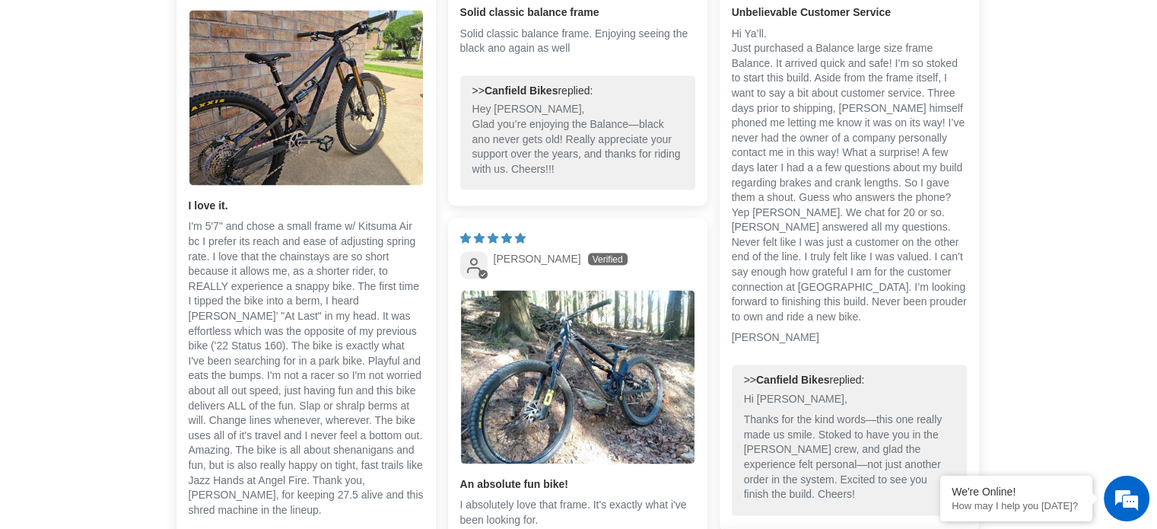 The image size is (1157, 529). Describe the element at coordinates (268, 26) in the screenshot. I see `div: Minimize live chat window` at that location.